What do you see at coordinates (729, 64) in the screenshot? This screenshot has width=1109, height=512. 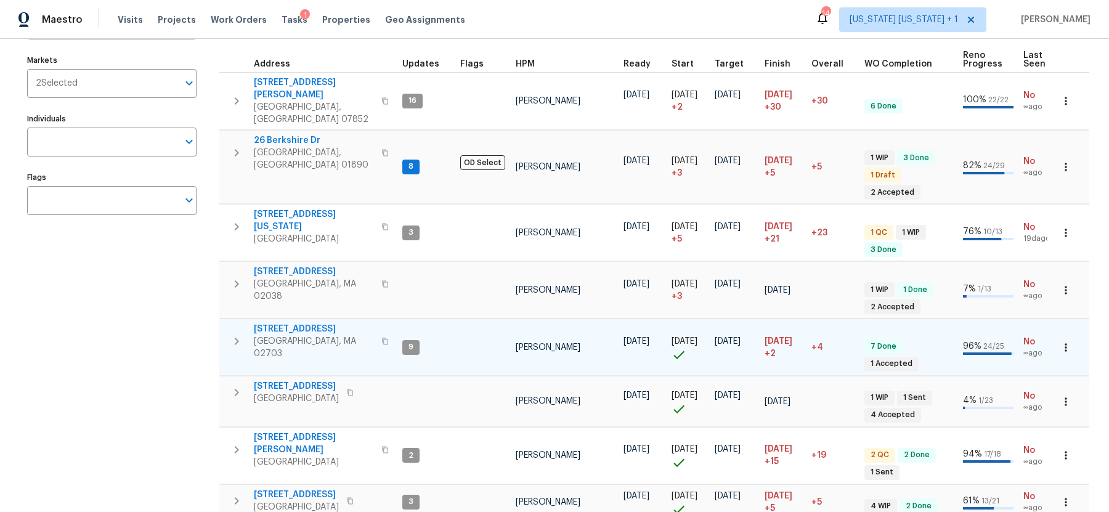 I see `span: Target` at bounding box center [729, 64].